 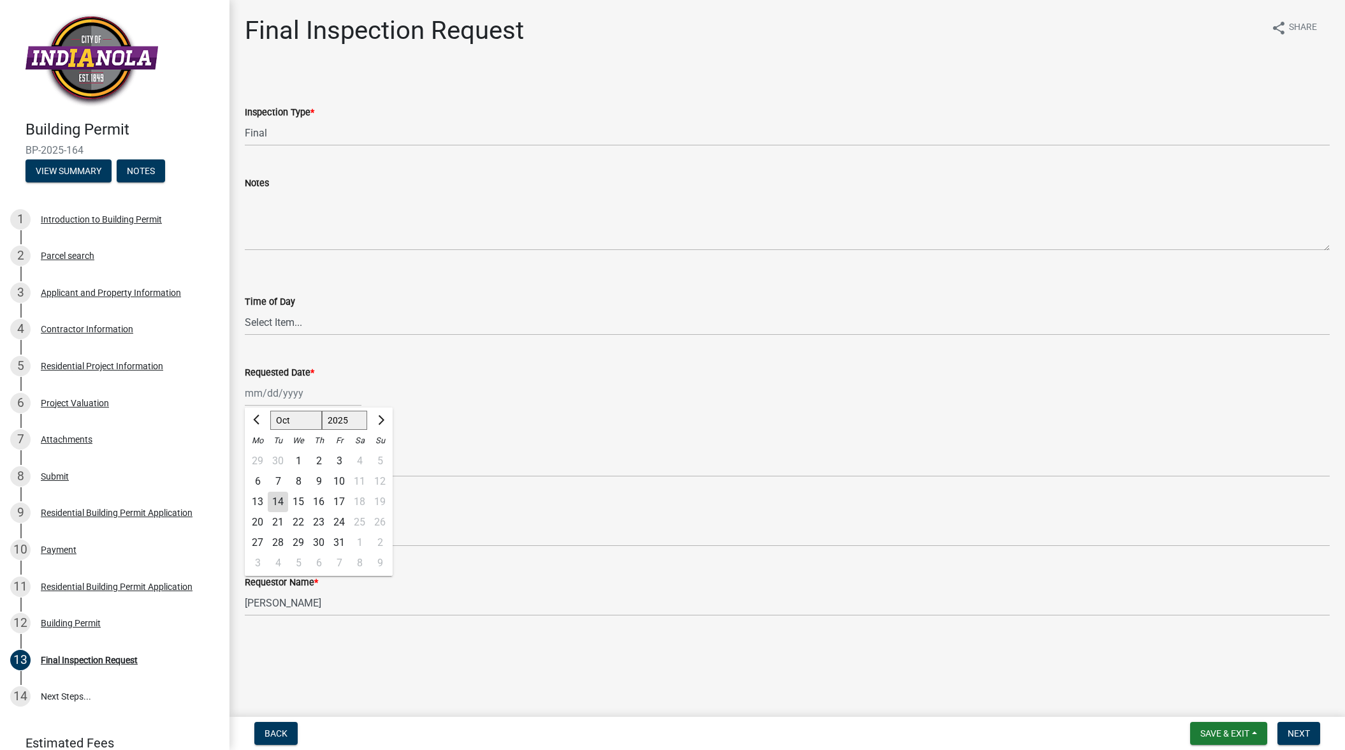 I want to click on div: 11, so click(x=20, y=586).